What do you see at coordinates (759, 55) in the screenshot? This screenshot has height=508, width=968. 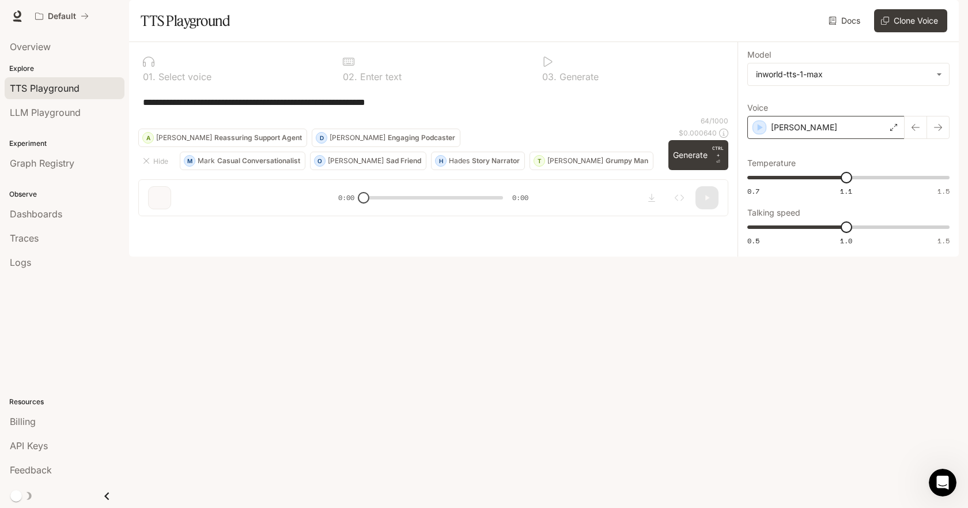 I see `p: Model` at bounding box center [759, 55].